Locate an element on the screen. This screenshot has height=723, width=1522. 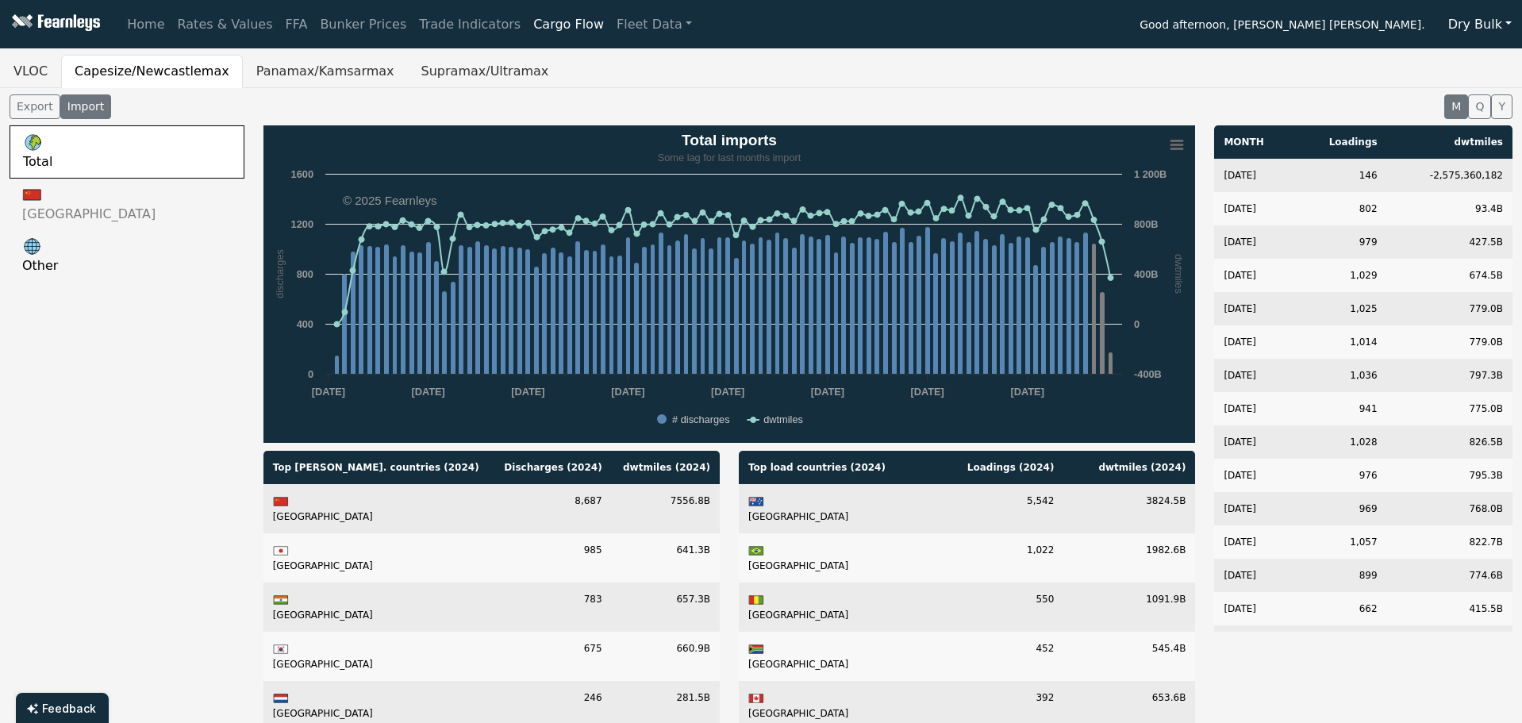
text: 400 is located at coordinates (304, 324).